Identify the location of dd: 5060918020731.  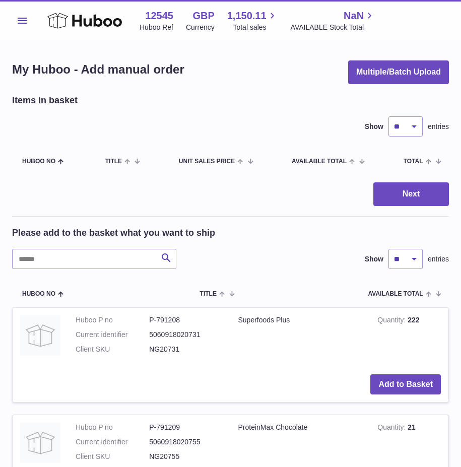
(186, 335).